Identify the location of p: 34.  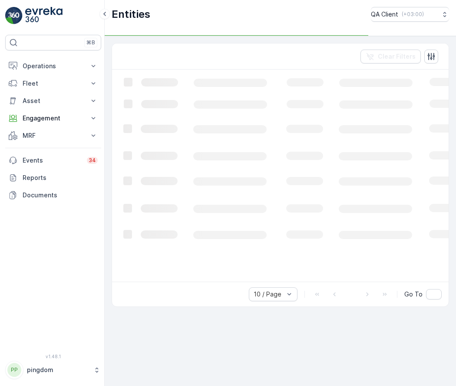
(92, 160).